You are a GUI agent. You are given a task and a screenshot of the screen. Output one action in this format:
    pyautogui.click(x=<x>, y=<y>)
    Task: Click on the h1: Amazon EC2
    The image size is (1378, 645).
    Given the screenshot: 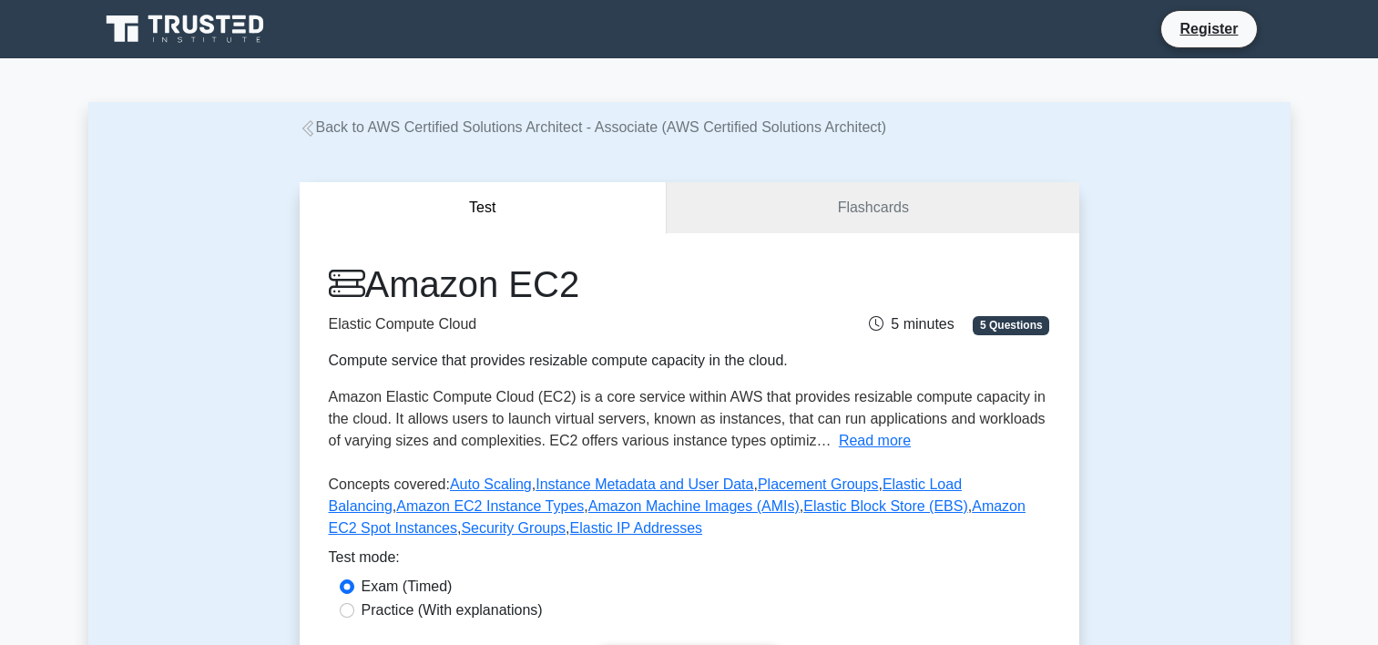 What is the action you would take?
    pyautogui.click(x=565, y=284)
    